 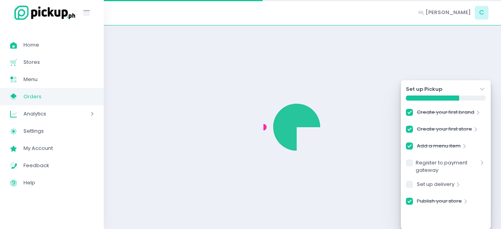 What do you see at coordinates (436, 186) in the screenshot?
I see `a: Set up delivery` at bounding box center [436, 186].